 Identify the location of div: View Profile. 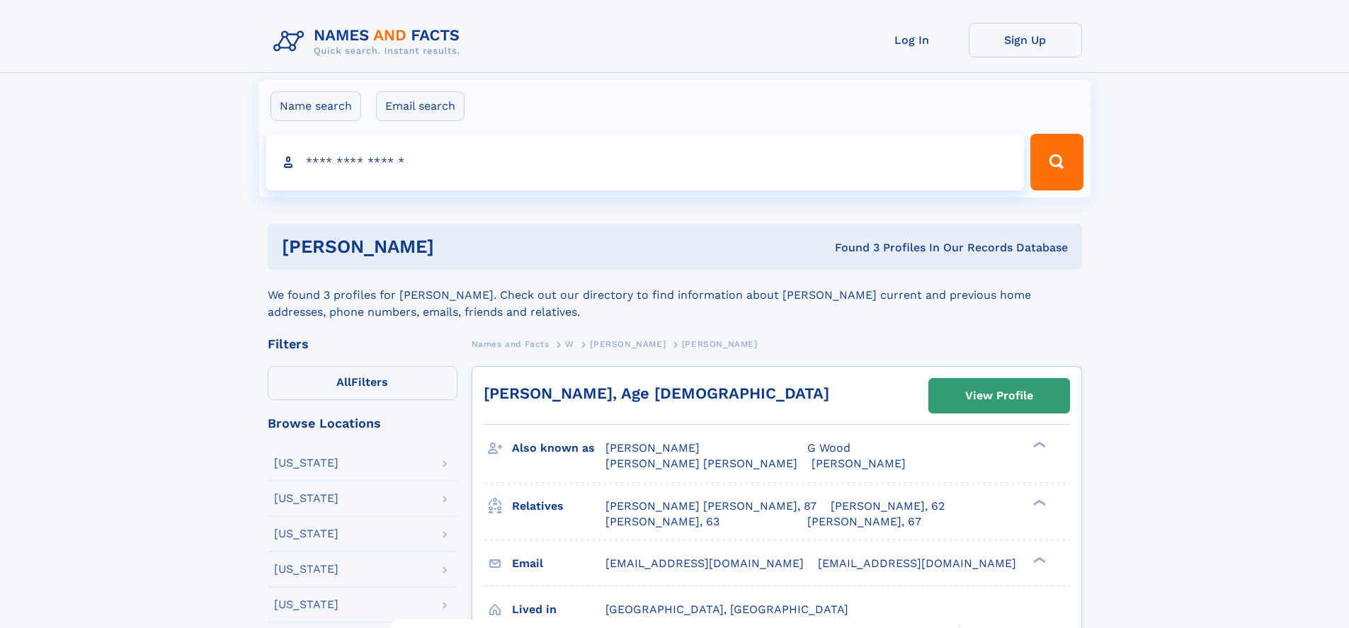
(999, 396).